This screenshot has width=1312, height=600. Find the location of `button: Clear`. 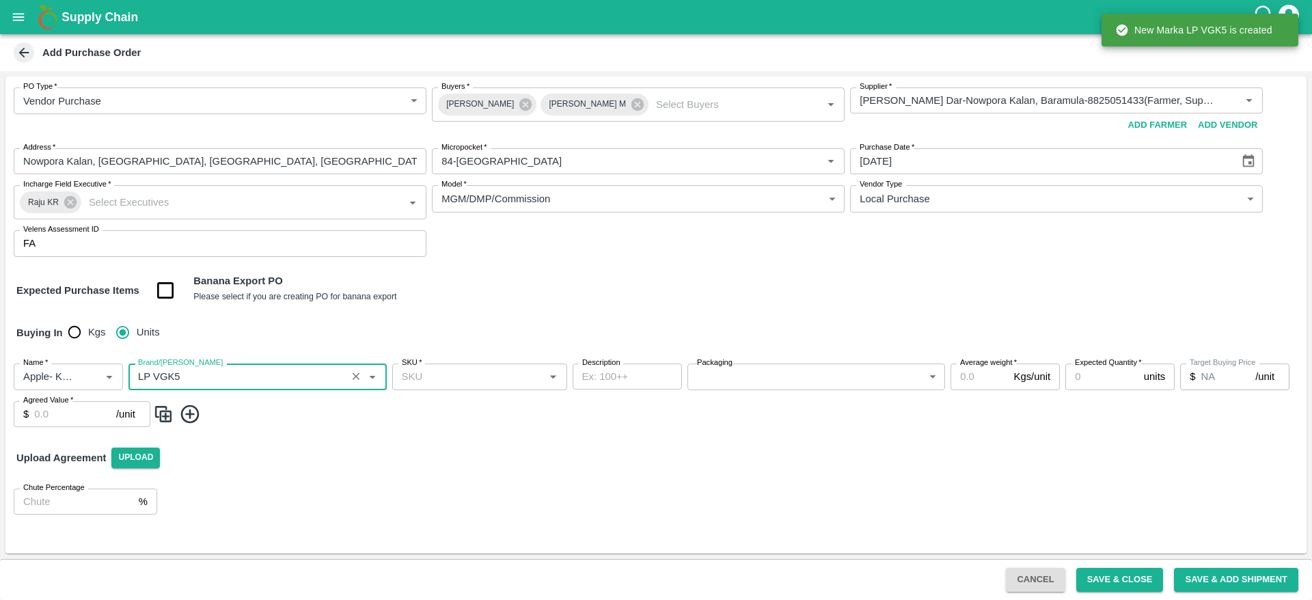

button: Clear is located at coordinates (356, 376).